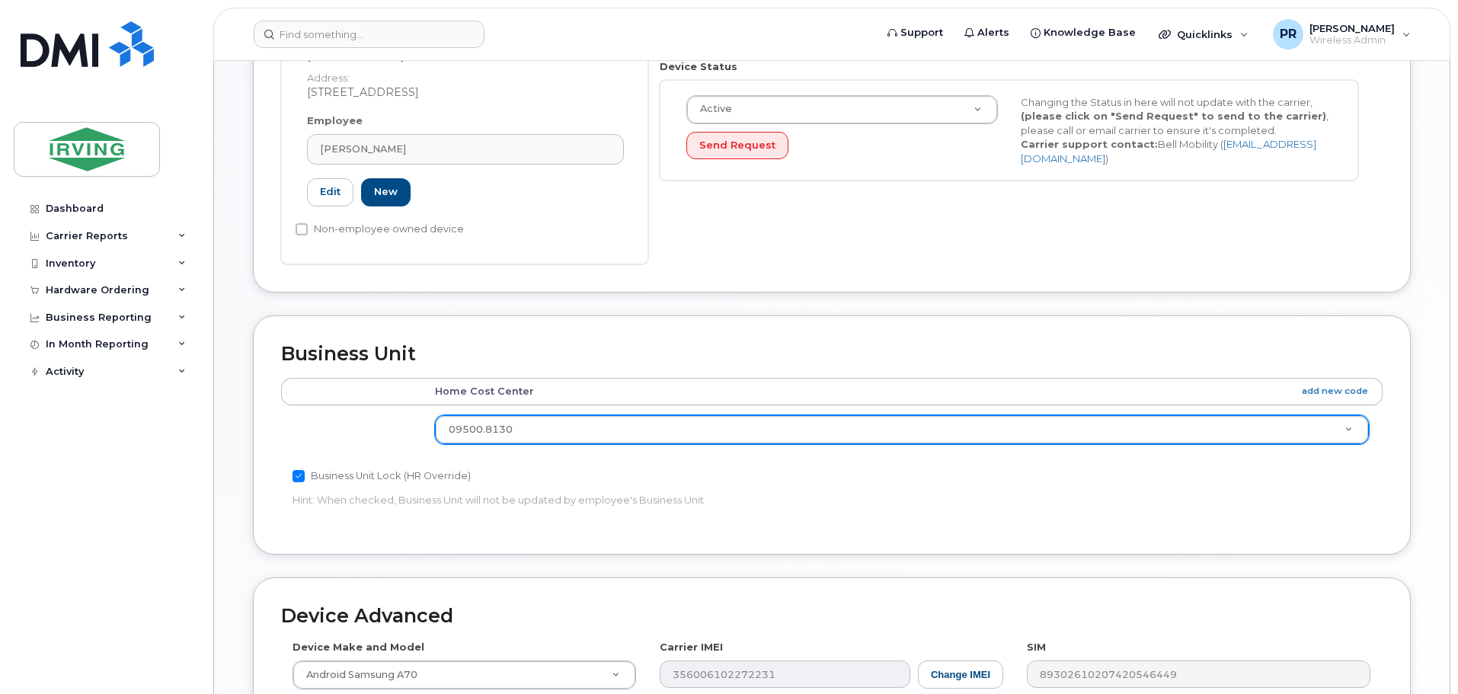 This screenshot has height=694, width=1458. Describe the element at coordinates (466, 74) in the screenshot. I see `dt: Address:` at that location.